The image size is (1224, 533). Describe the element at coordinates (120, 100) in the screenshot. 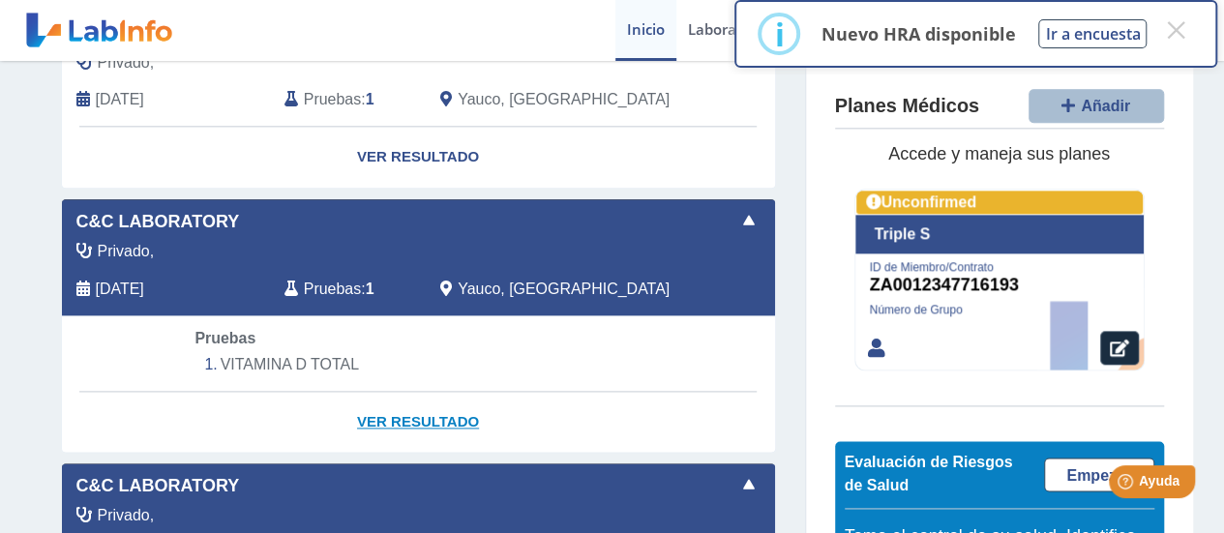

I see `span: 2025-08-16` at that location.